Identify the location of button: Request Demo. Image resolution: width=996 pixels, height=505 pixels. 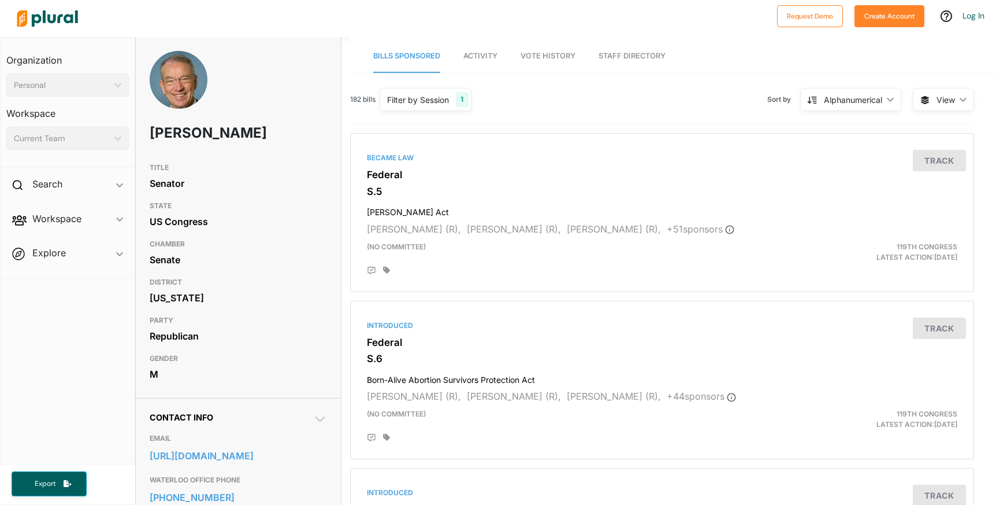
(810, 16).